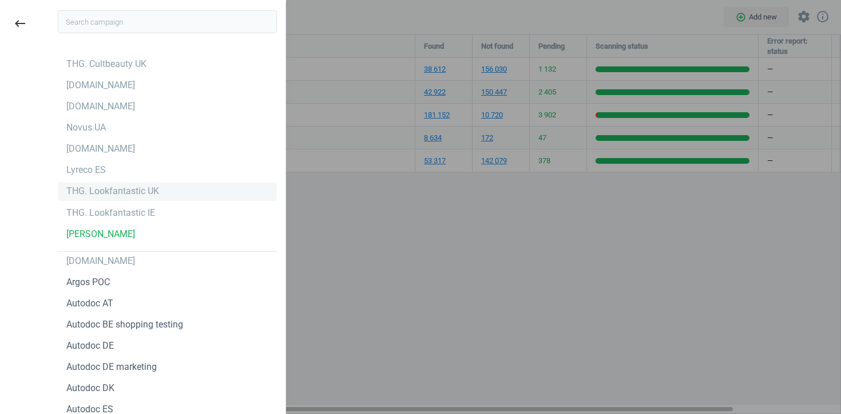 The height and width of the screenshot is (414, 841). I want to click on input: Search campaign, so click(167, 22).